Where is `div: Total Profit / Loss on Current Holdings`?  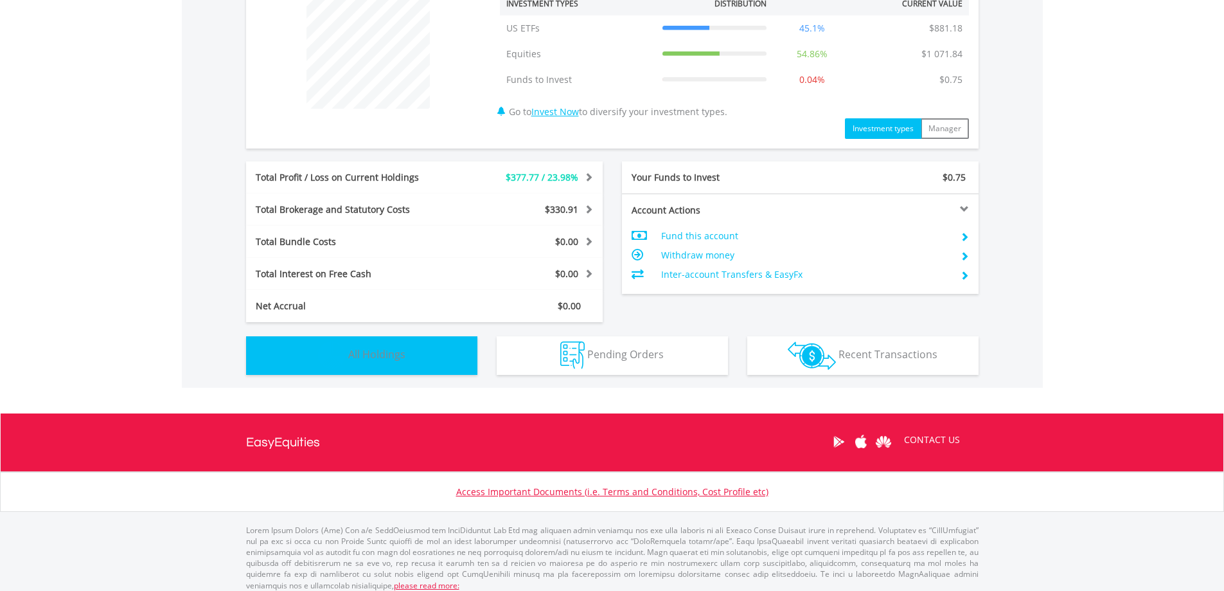 div: Total Profit / Loss on Current Holdings is located at coordinates (350, 177).